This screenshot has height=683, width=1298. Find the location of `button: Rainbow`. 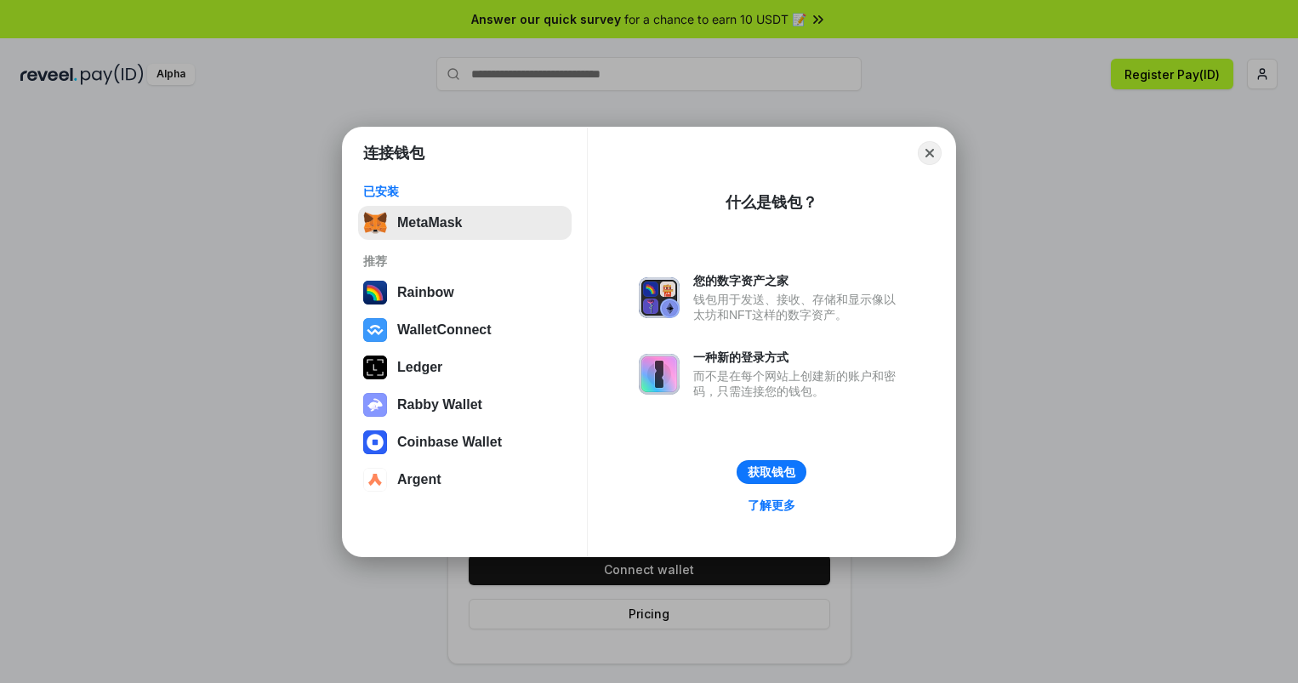

button: Rainbow is located at coordinates (464, 293).